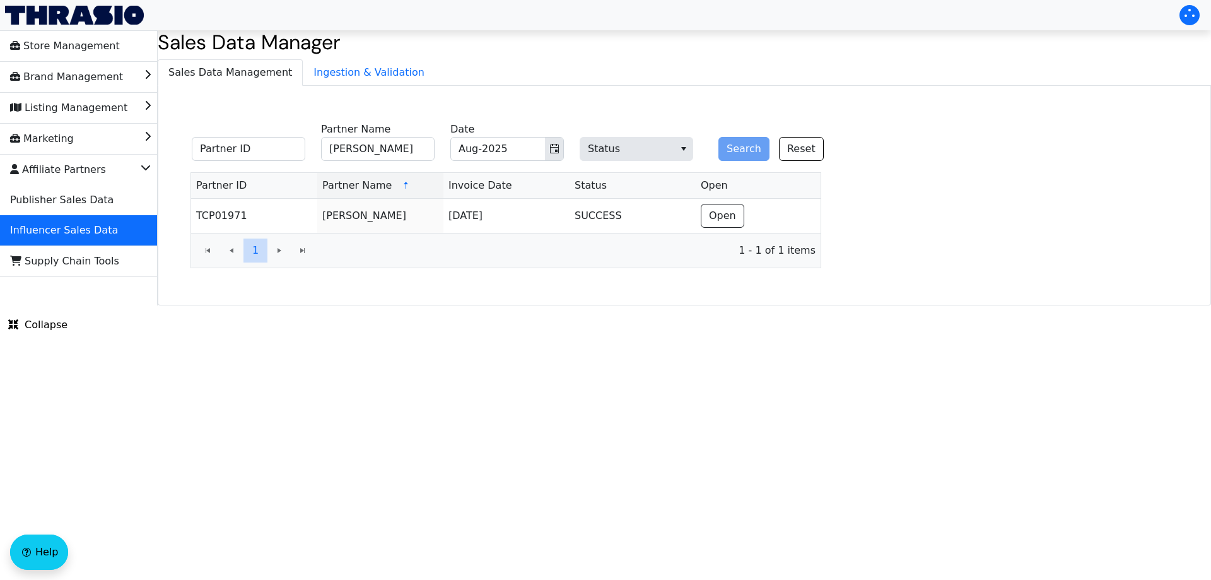  What do you see at coordinates (38, 325) in the screenshot?
I see `span: Collapse` at bounding box center [38, 325].